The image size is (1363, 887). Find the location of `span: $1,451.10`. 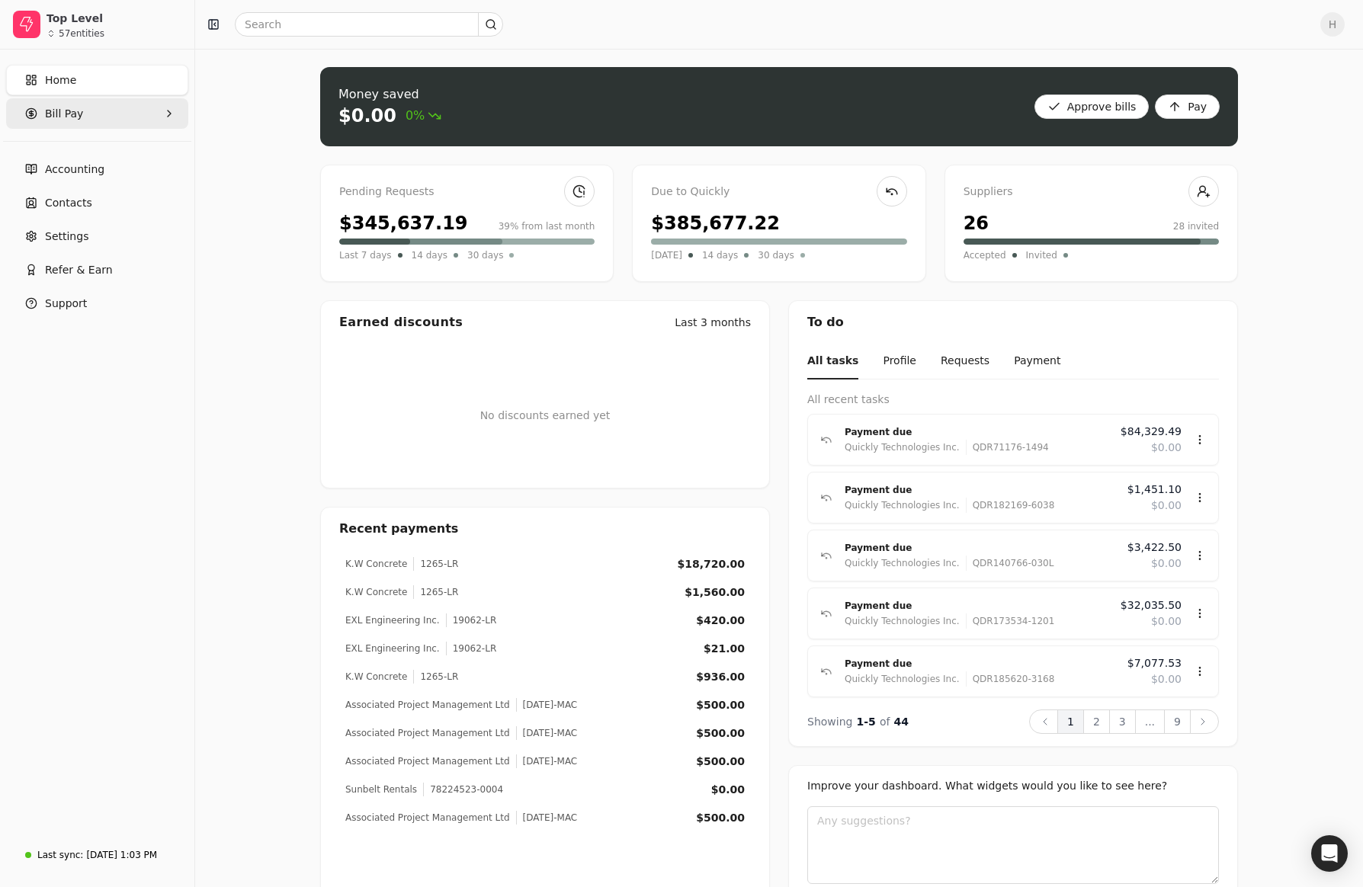

span: $1,451.10 is located at coordinates (1154, 489).